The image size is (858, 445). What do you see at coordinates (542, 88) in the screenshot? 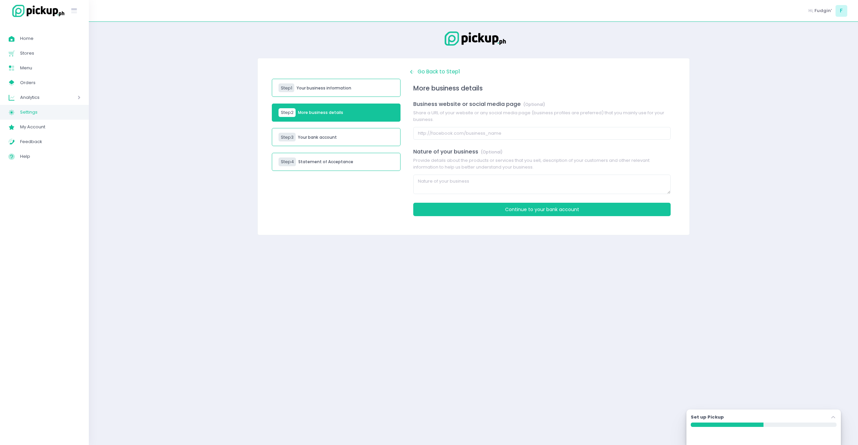
I see `h3: More business details` at bounding box center [542, 88].